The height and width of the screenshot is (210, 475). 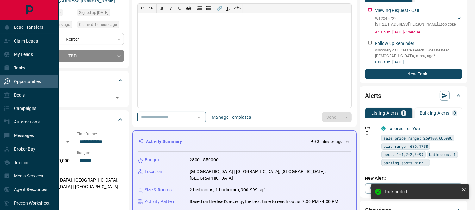 I want to click on div: Task added, so click(x=422, y=192).